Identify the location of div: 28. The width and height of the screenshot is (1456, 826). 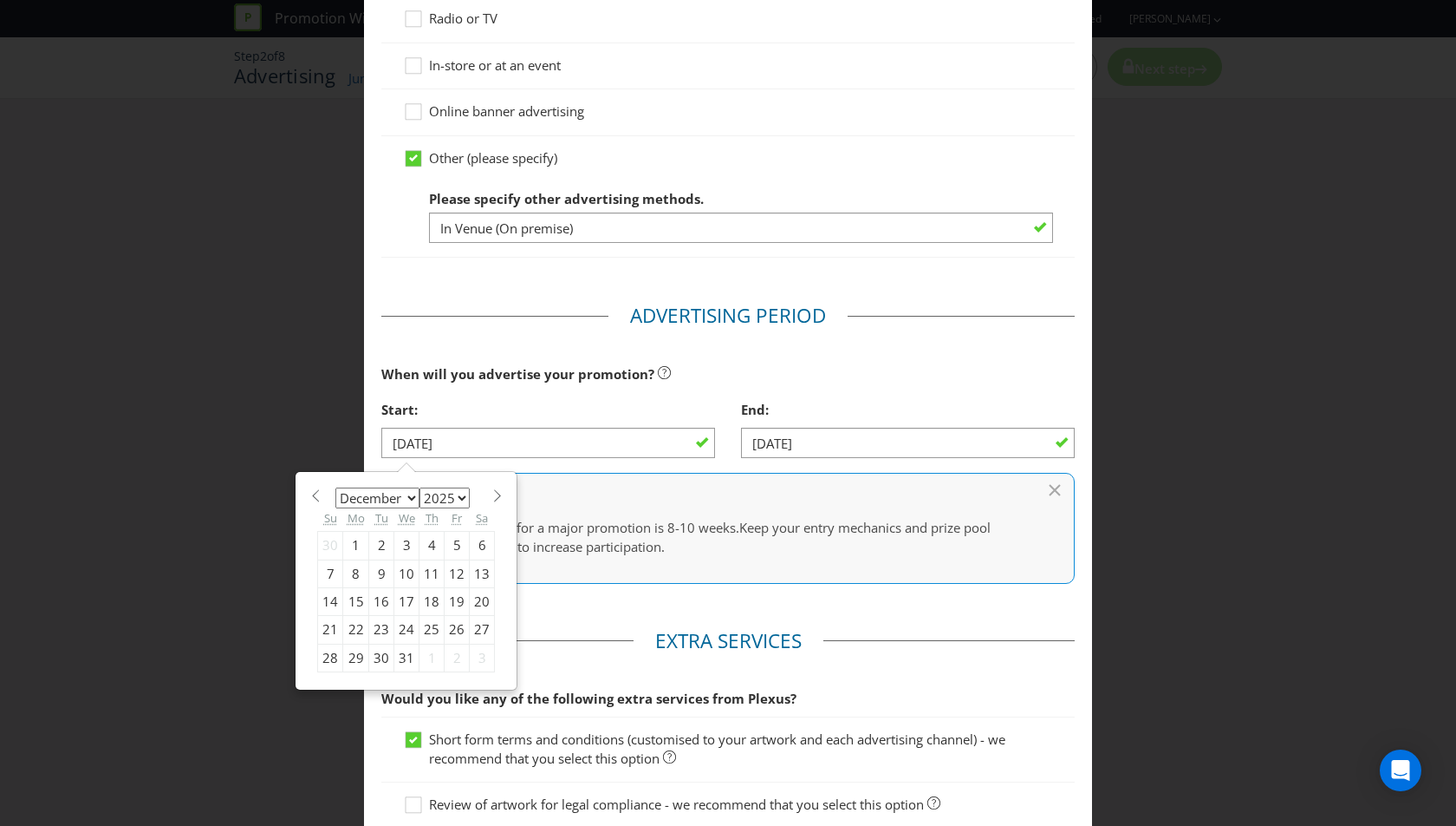
(330, 657).